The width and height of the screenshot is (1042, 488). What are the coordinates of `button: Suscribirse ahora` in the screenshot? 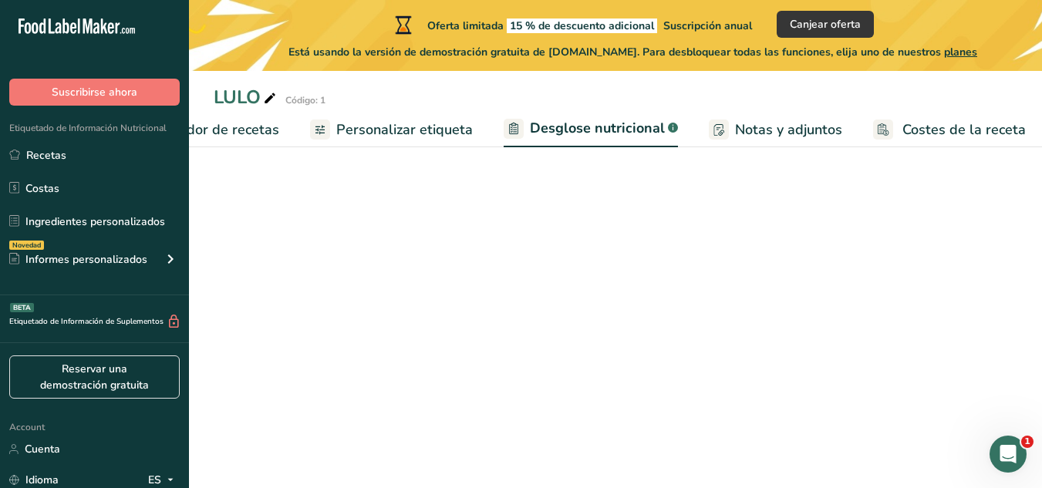 It's located at (94, 92).